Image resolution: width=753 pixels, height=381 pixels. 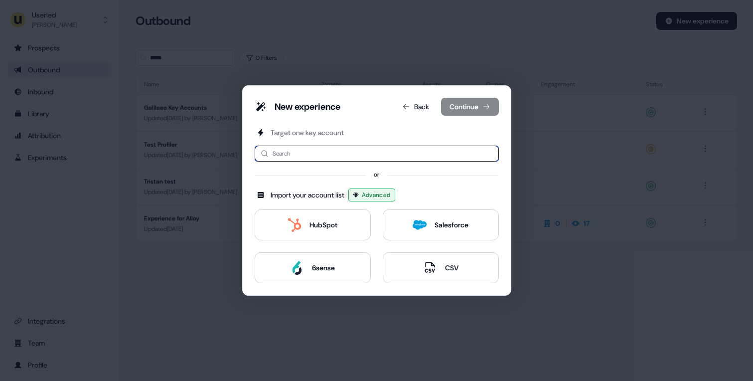 What do you see at coordinates (440, 225) in the screenshot?
I see `button: Salesforce` at bounding box center [440, 225].